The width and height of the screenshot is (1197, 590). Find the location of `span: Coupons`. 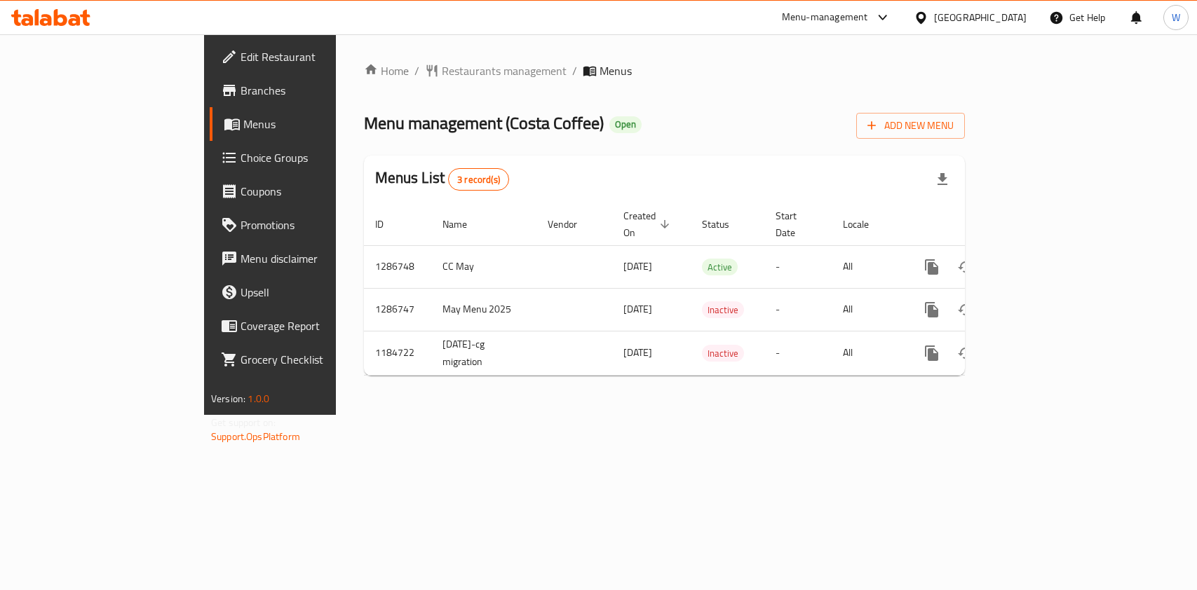

span: Coupons is located at coordinates (316, 191).